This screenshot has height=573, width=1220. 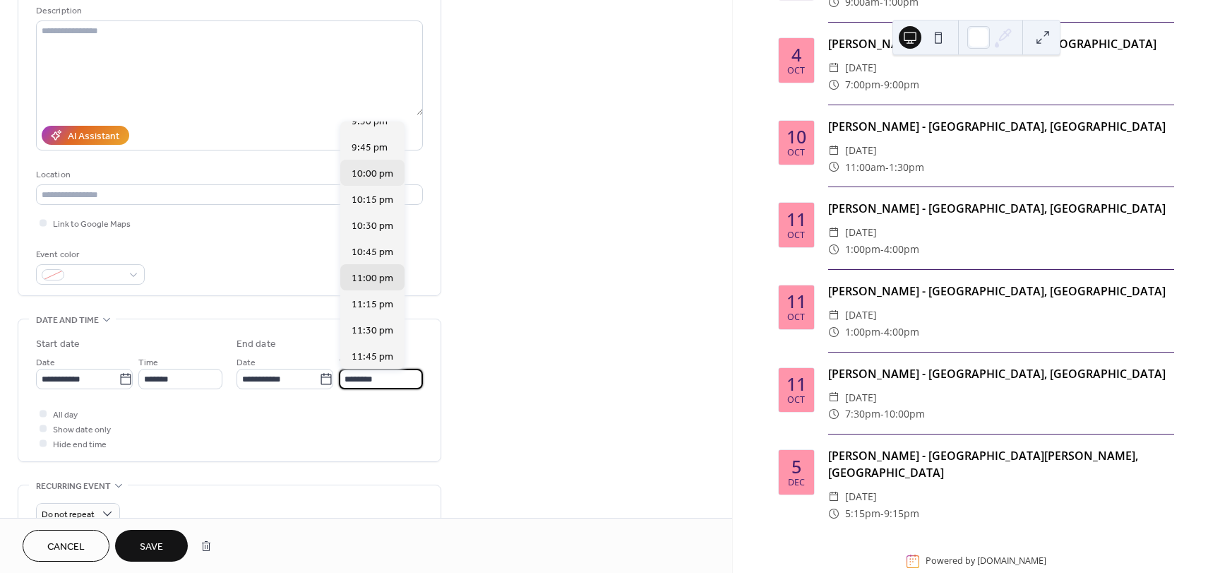 I want to click on span: 9:00pm, so click(x=901, y=85).